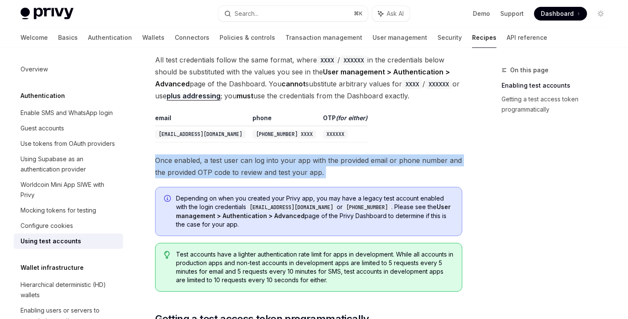 The width and height of the screenshot is (628, 319). Describe the element at coordinates (309, 166) in the screenshot. I see `span: Once enabled, a test user can log into your app with the provided email or phone number and the p...` at that location.